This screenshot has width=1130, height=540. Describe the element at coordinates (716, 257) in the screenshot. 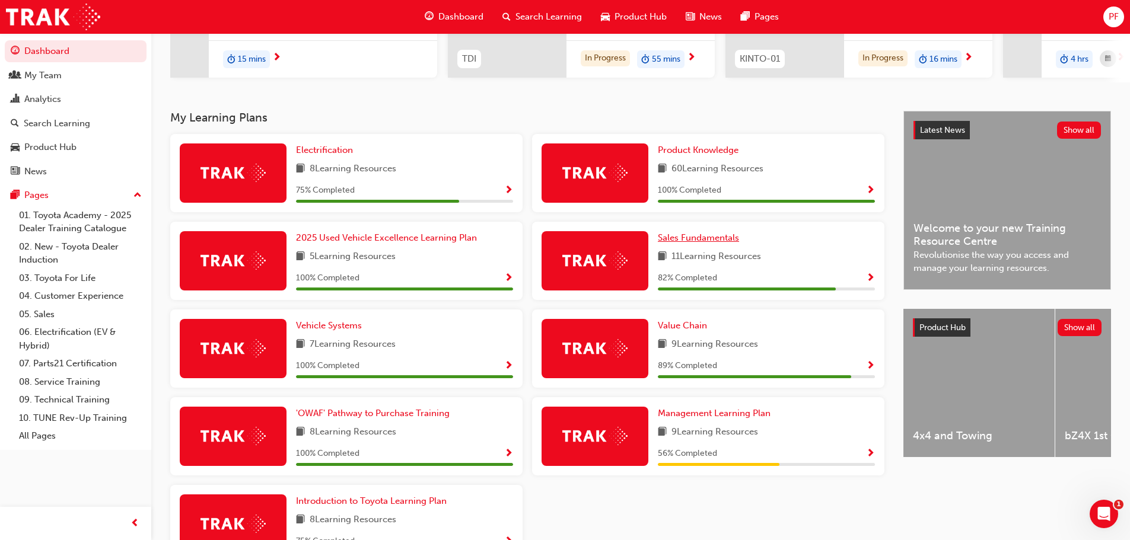

I see `span: 11 Learning Resources` at that location.